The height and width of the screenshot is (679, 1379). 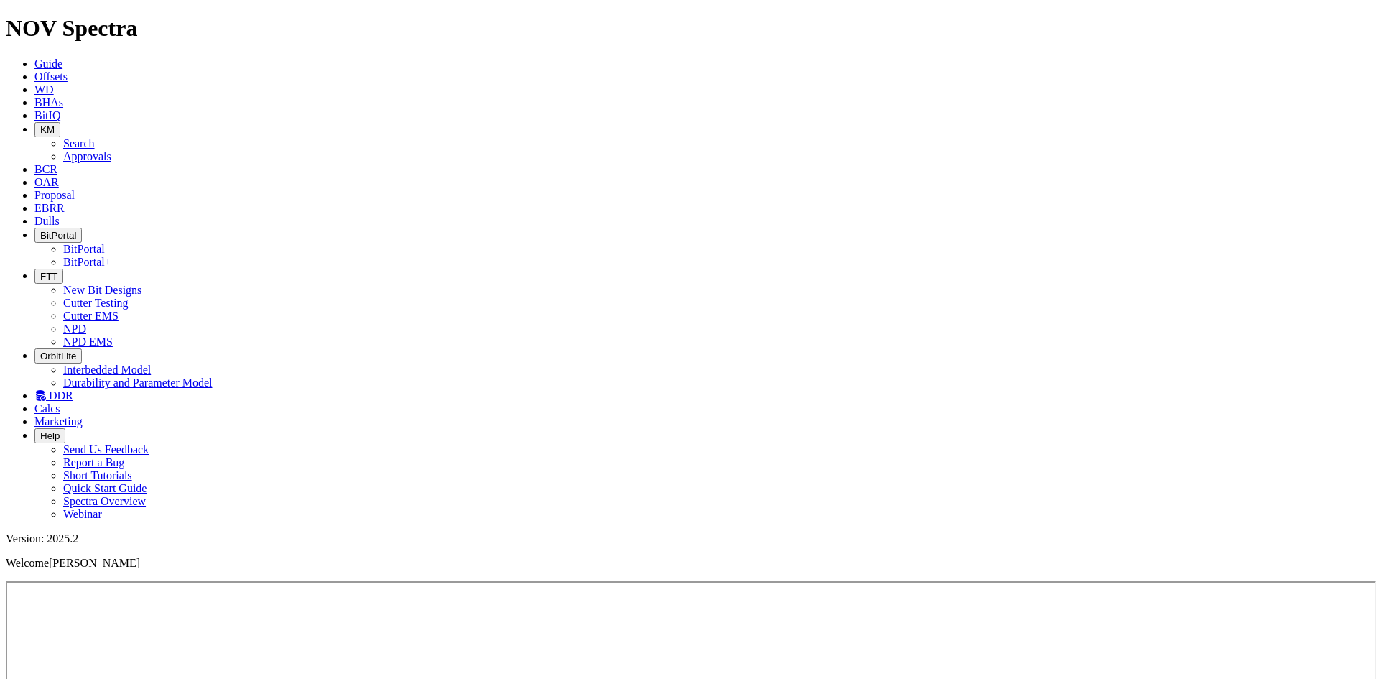 What do you see at coordinates (47, 115) in the screenshot?
I see `a: BitIQ` at bounding box center [47, 115].